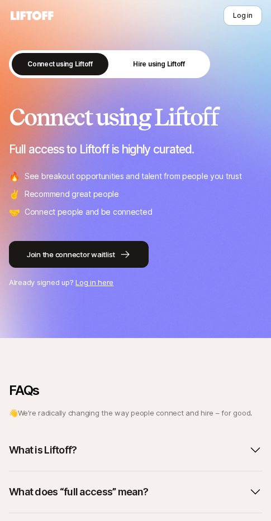 The height and width of the screenshot is (521, 271). What do you see at coordinates (135, 413) in the screenshot?
I see `span: We’re radically changing the way people connect and hire – for good.` at bounding box center [135, 413].